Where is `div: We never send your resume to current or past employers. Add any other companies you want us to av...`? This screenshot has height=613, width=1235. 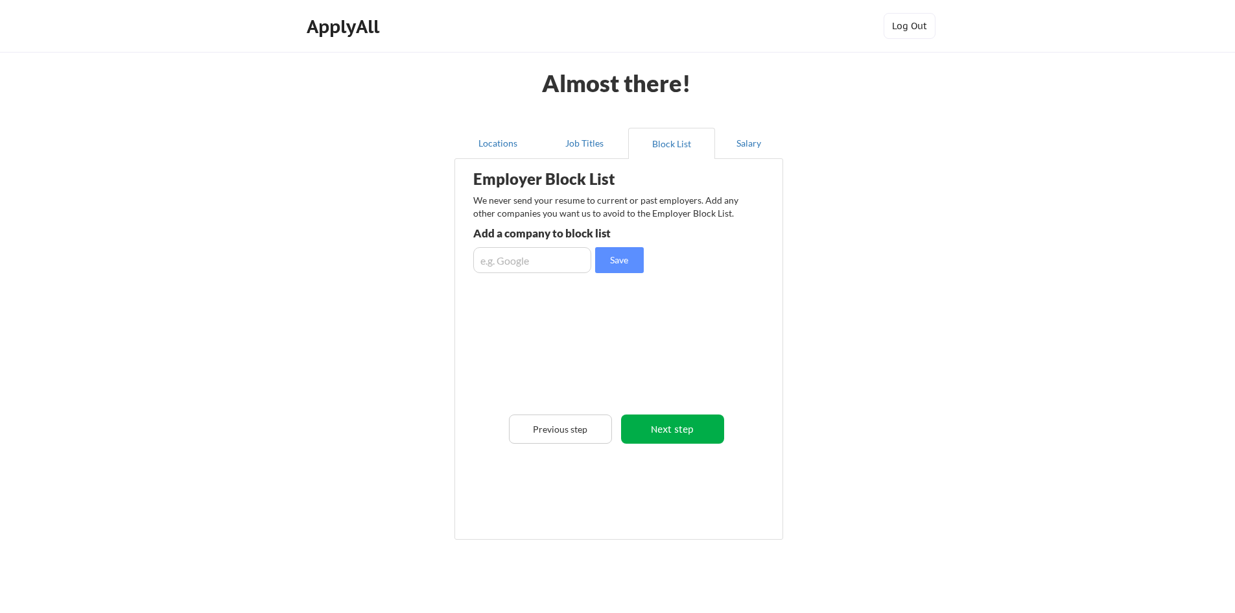 div: We never send your resume to current or past employers. Add any other companies you want us to av... is located at coordinates (610, 206).